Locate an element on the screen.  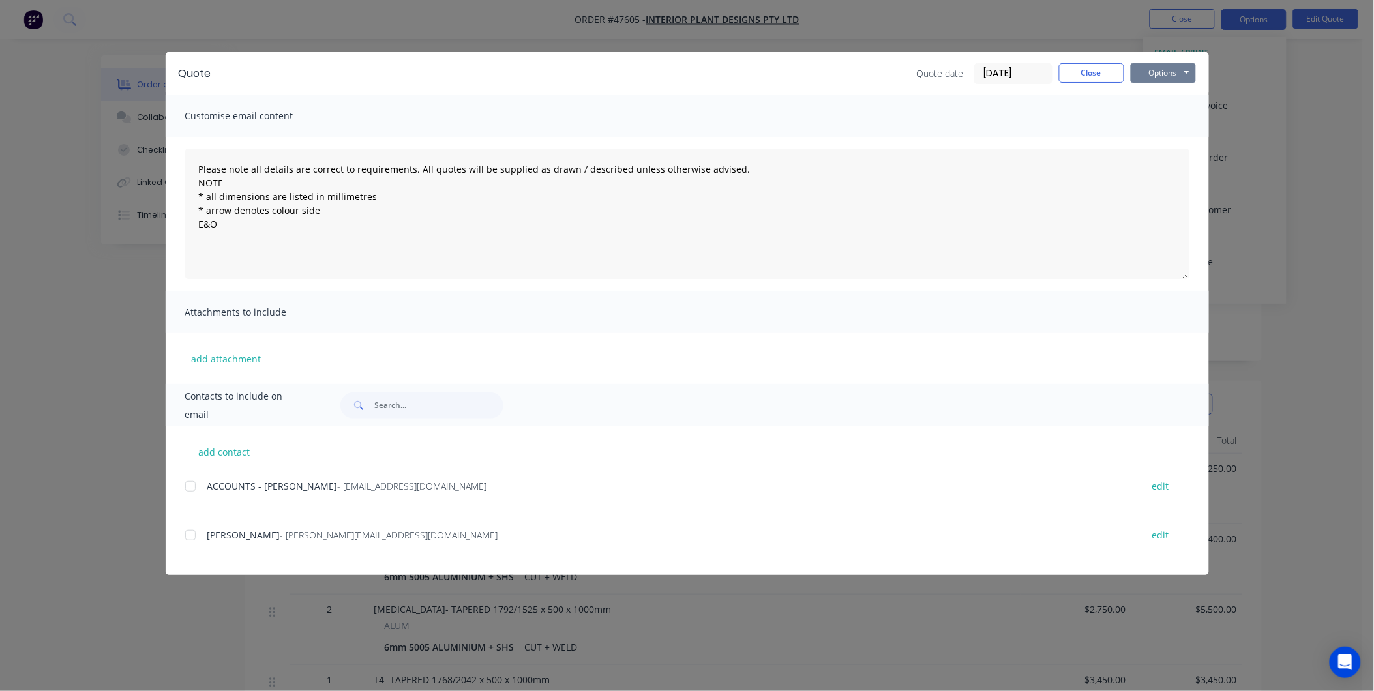
button: add contact is located at coordinates (224, 452).